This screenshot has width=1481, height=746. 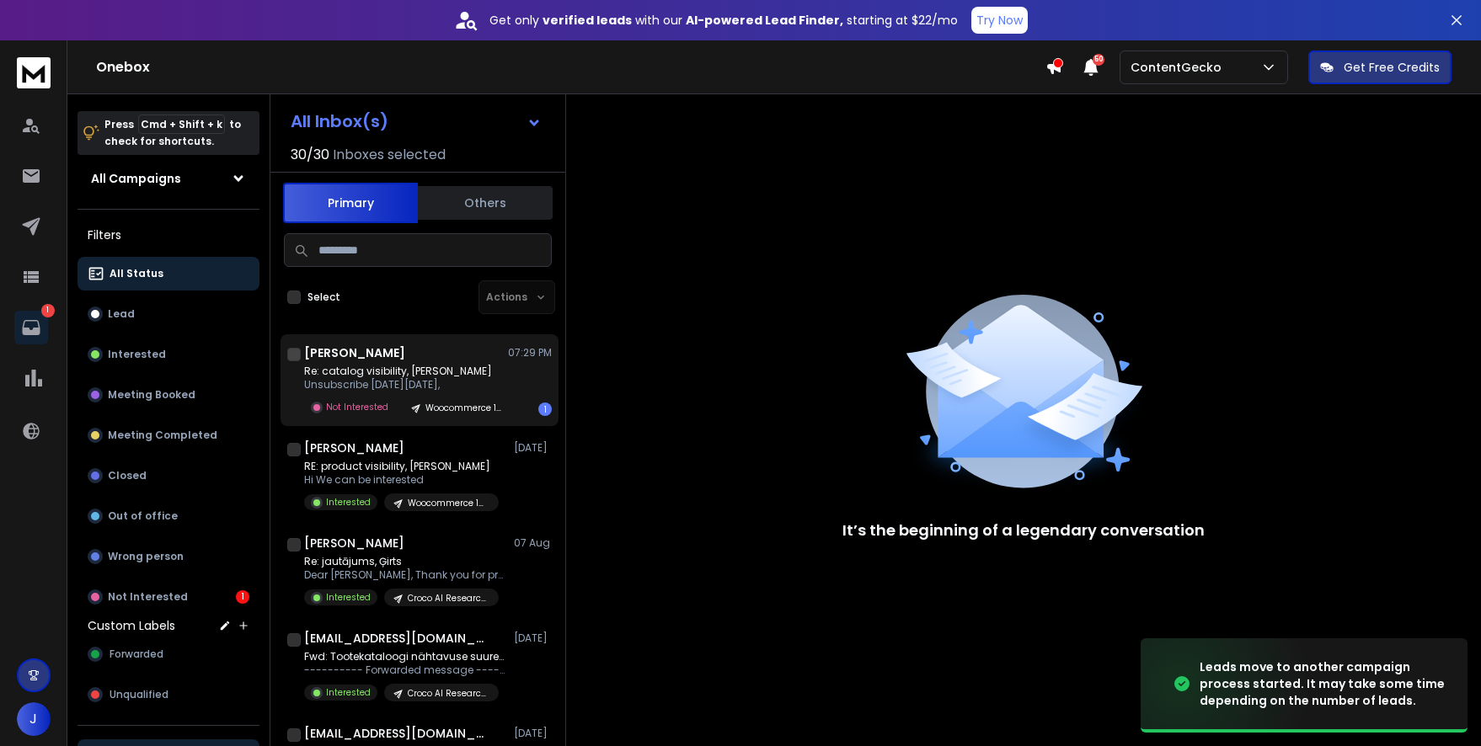 What do you see at coordinates (1179, 67) in the screenshot?
I see `p: ContentGecko` at bounding box center [1179, 67].